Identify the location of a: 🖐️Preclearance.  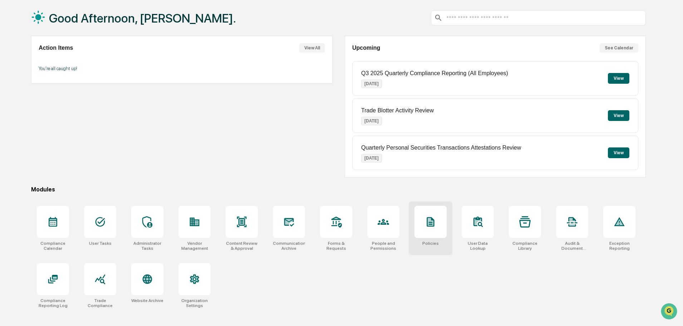
(26, 130).